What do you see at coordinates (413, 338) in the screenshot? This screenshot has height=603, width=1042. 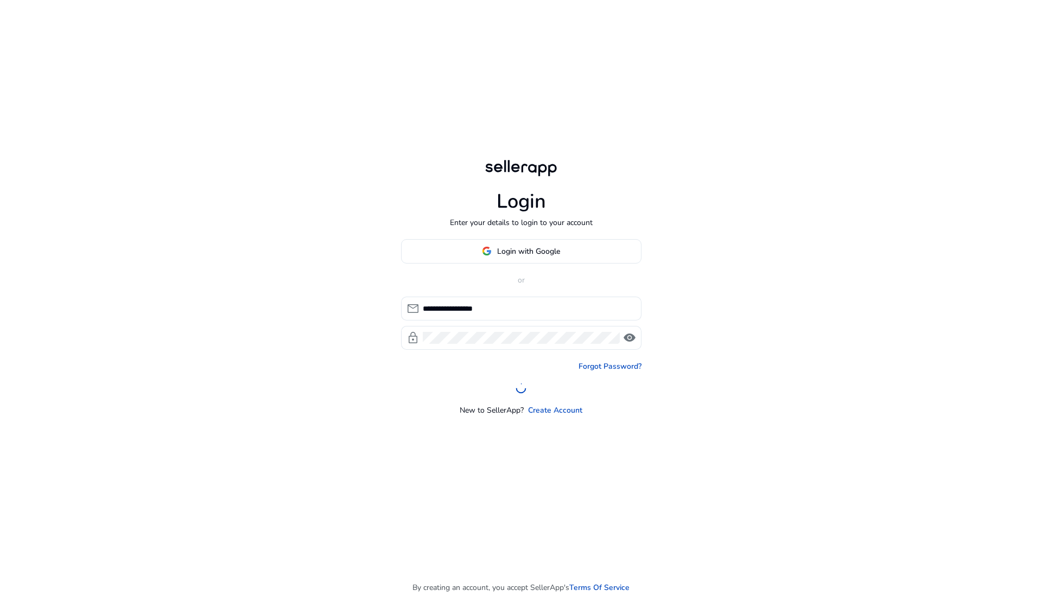 I see `span: lock` at bounding box center [413, 338].